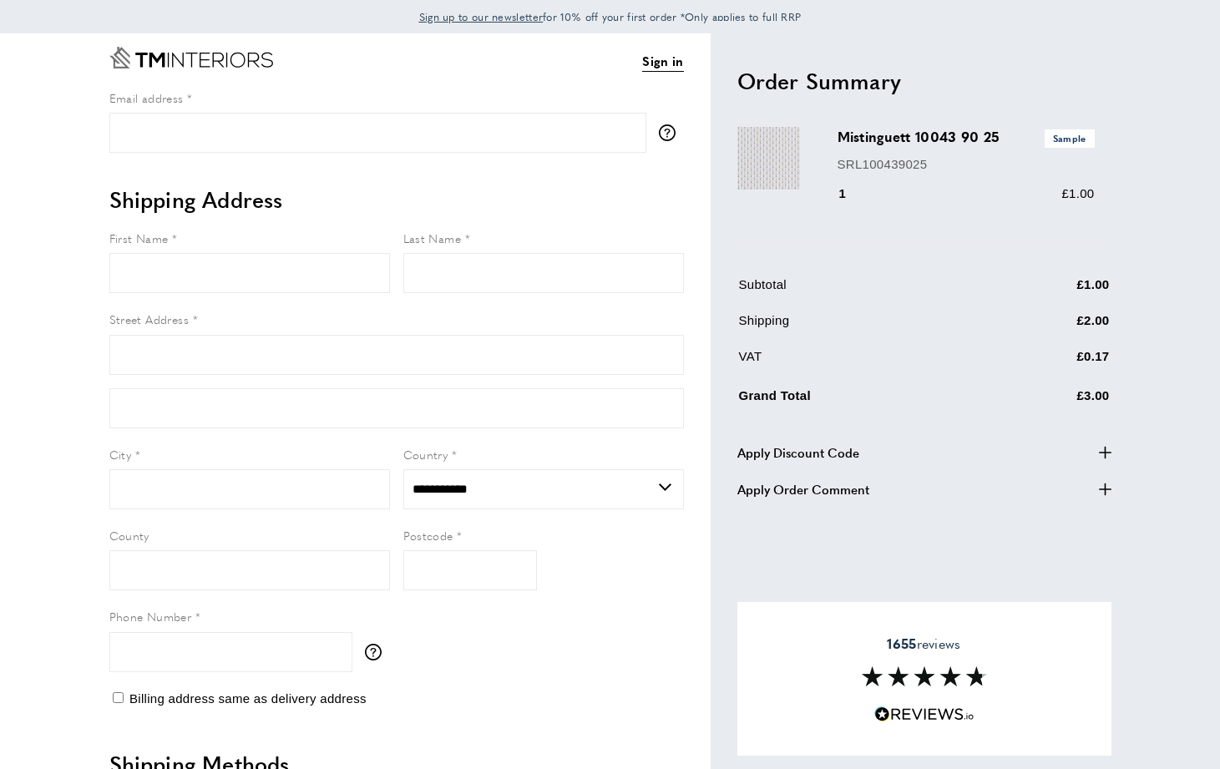 The width and height of the screenshot is (1220, 769). I want to click on span: Sign up to our newsletter, so click(481, 17).